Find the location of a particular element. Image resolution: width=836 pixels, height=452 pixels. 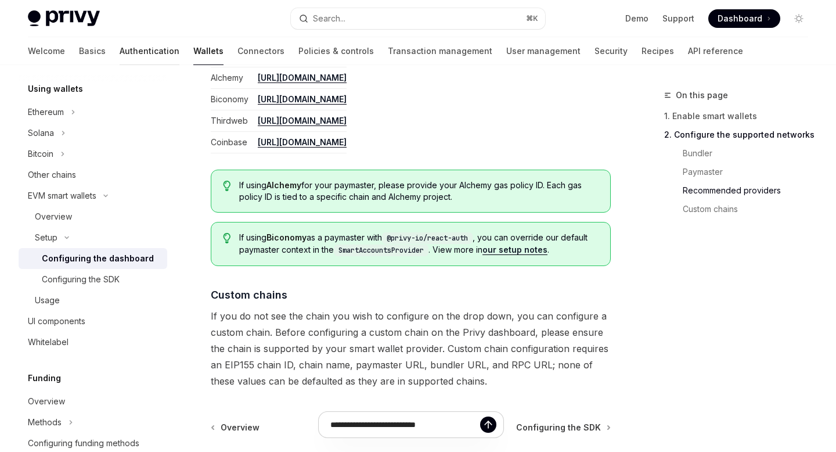

div: Configuring the dashboard is located at coordinates (98, 258).